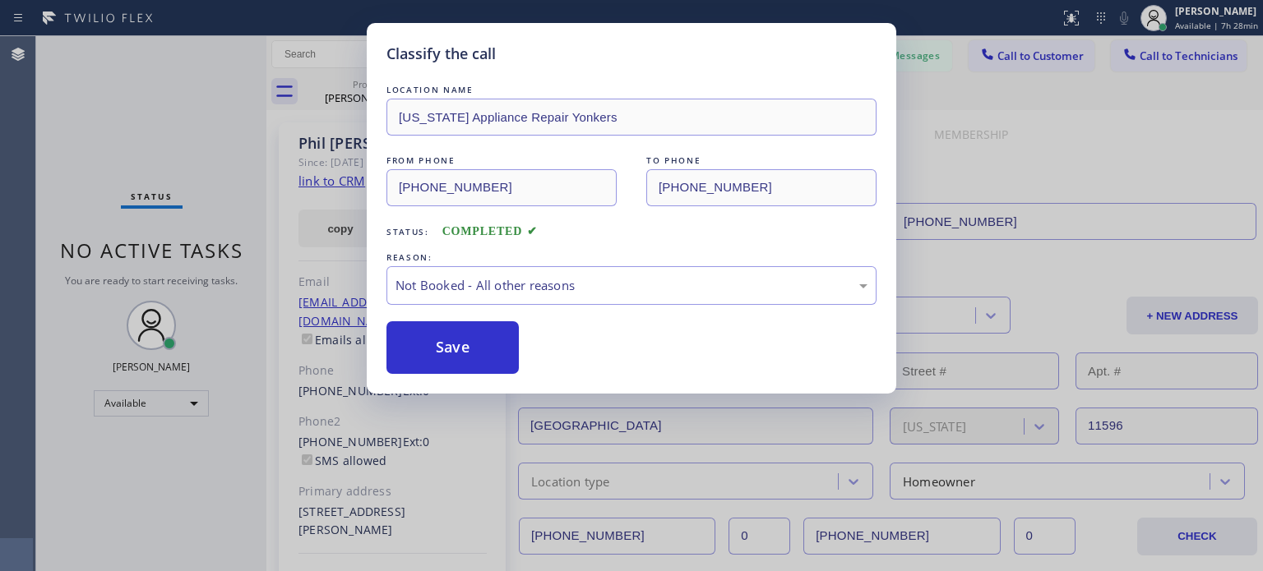  Describe the element at coordinates (761, 160) in the screenshot. I see `div: TO PHONE` at that location.